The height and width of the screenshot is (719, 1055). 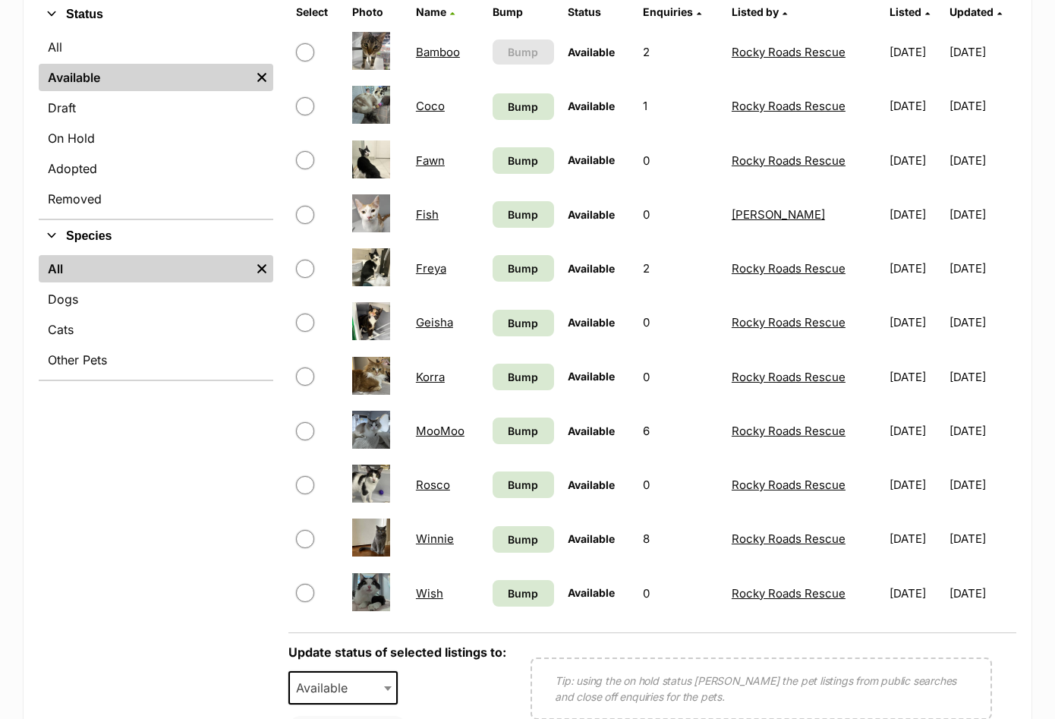 I want to click on button: Status, so click(x=156, y=14).